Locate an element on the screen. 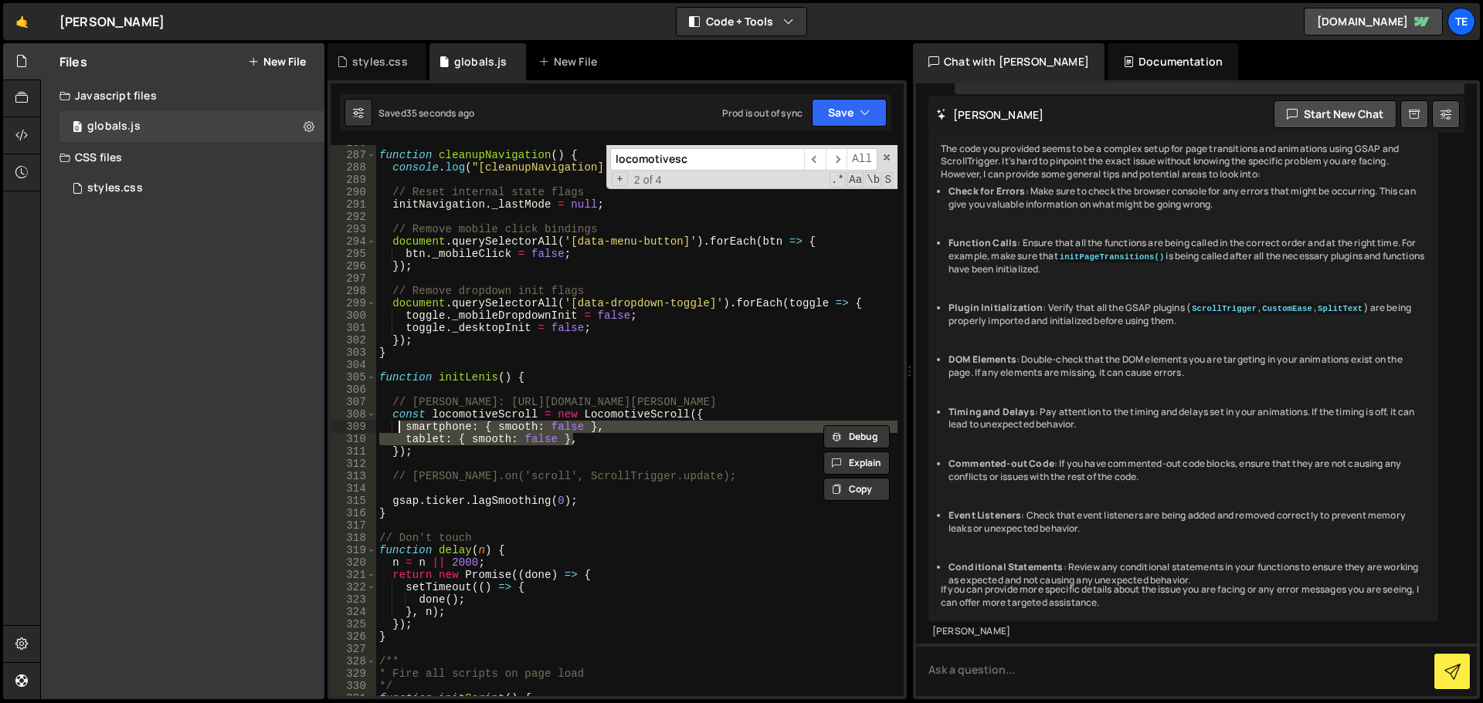  div: 313 is located at coordinates (353, 476).